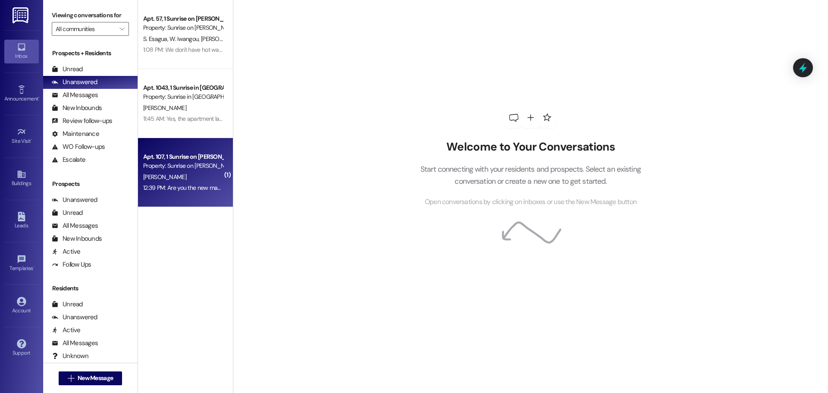 The image size is (828, 393). I want to click on div: Follow Ups, so click(72, 264).